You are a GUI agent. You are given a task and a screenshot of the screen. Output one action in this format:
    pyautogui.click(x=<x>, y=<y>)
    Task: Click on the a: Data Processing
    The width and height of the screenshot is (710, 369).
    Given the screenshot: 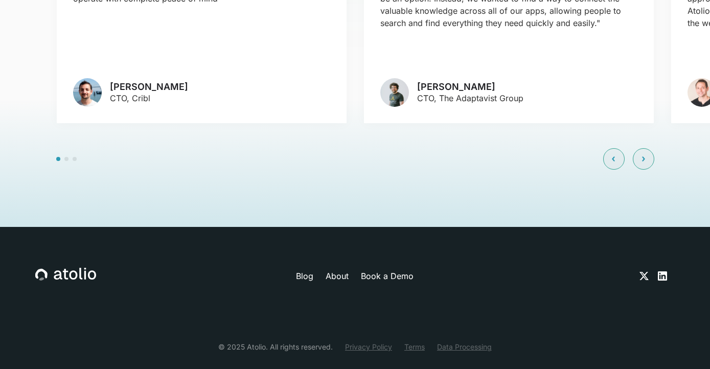 What is the action you would take?
    pyautogui.click(x=464, y=347)
    